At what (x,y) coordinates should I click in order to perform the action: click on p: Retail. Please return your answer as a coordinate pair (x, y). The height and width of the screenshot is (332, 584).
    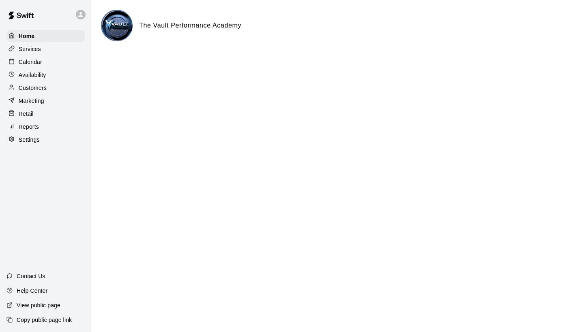
    Looking at the image, I should click on (26, 114).